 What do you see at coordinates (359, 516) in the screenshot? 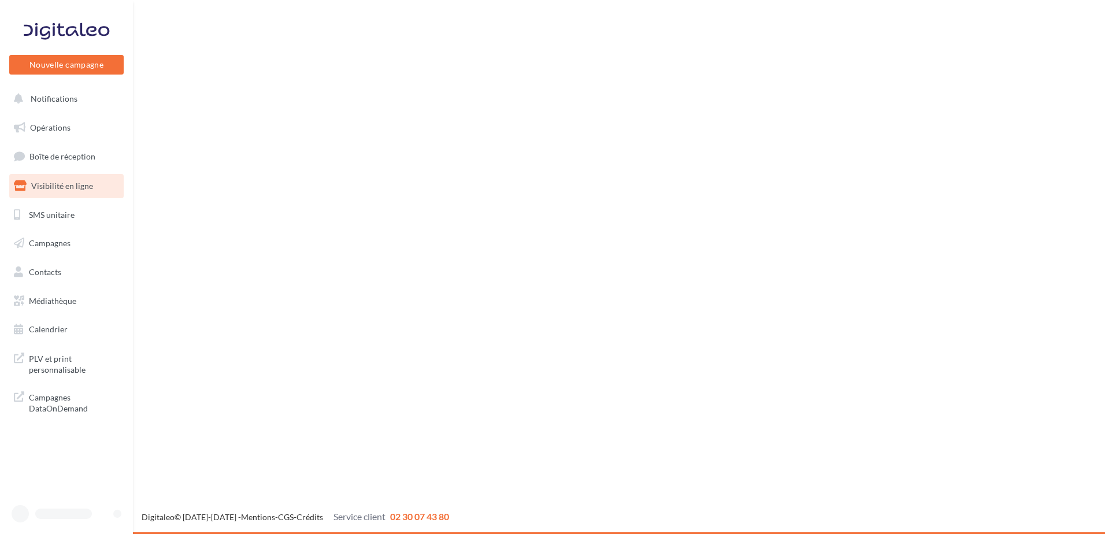
I see `span: Service client` at bounding box center [359, 516].